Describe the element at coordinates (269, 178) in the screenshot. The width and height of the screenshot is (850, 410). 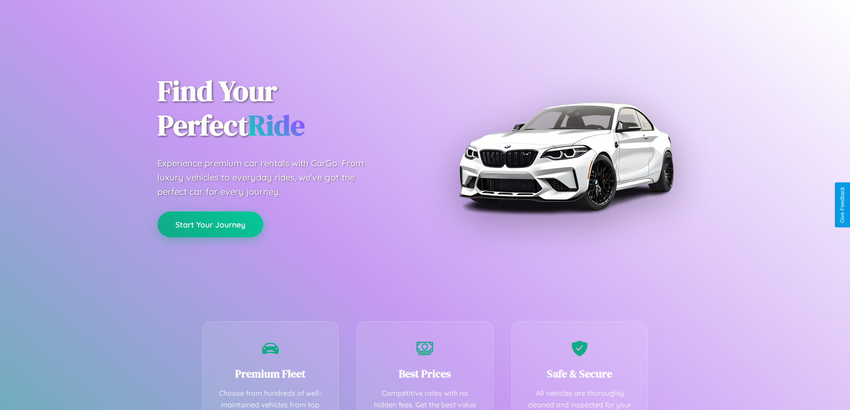
I see `p: Experience premium car rentals with CarGo. From luxury vehicles to everyday rides, we've got the ...` at that location.